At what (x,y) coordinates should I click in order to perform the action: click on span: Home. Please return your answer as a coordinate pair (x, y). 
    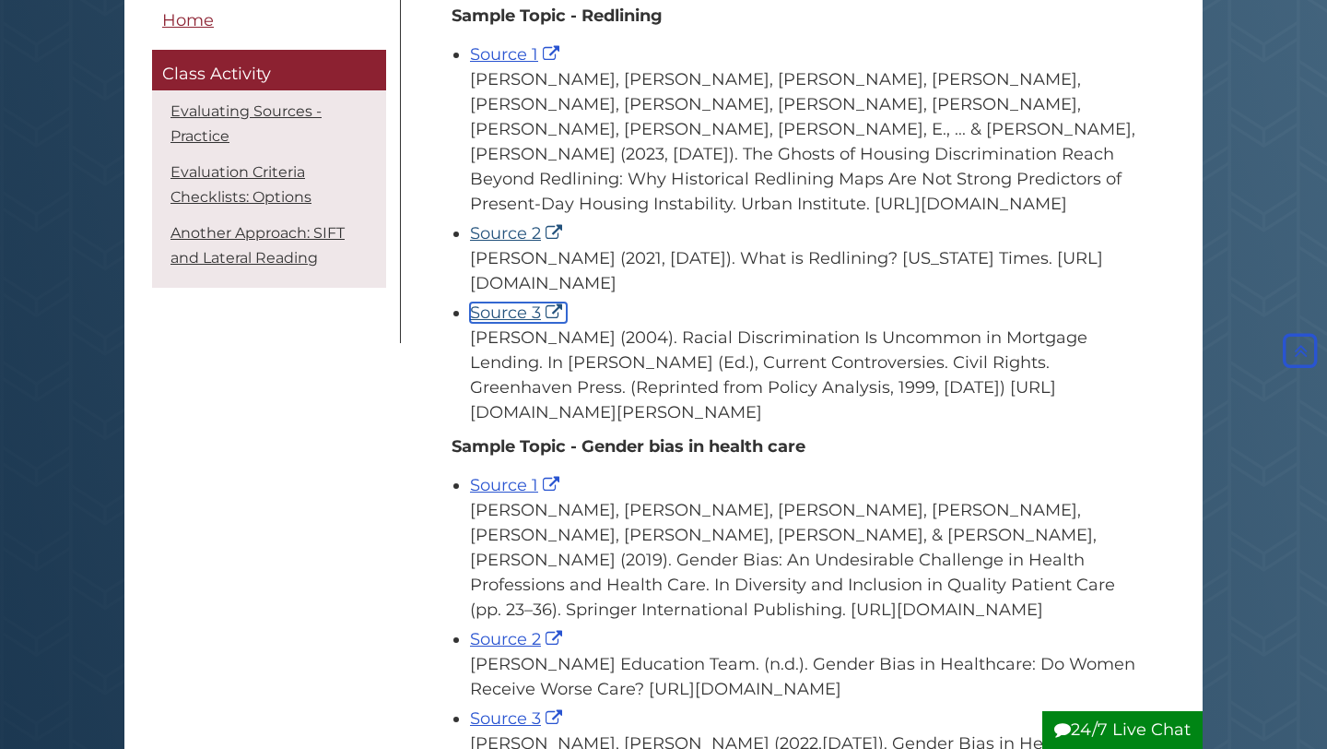
    Looking at the image, I should click on (188, 20).